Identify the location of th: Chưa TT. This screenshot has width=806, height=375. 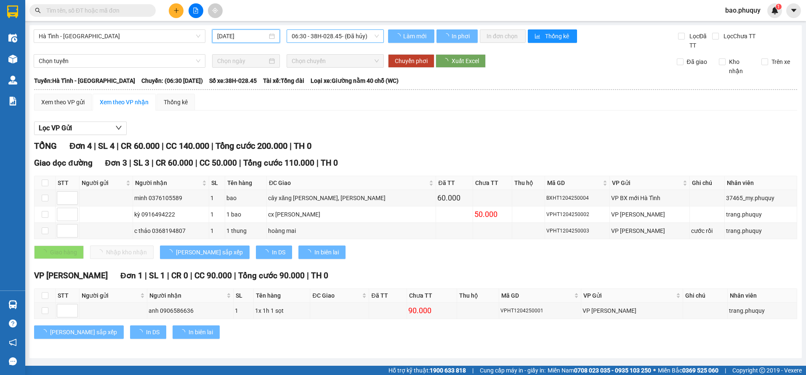
(492, 183).